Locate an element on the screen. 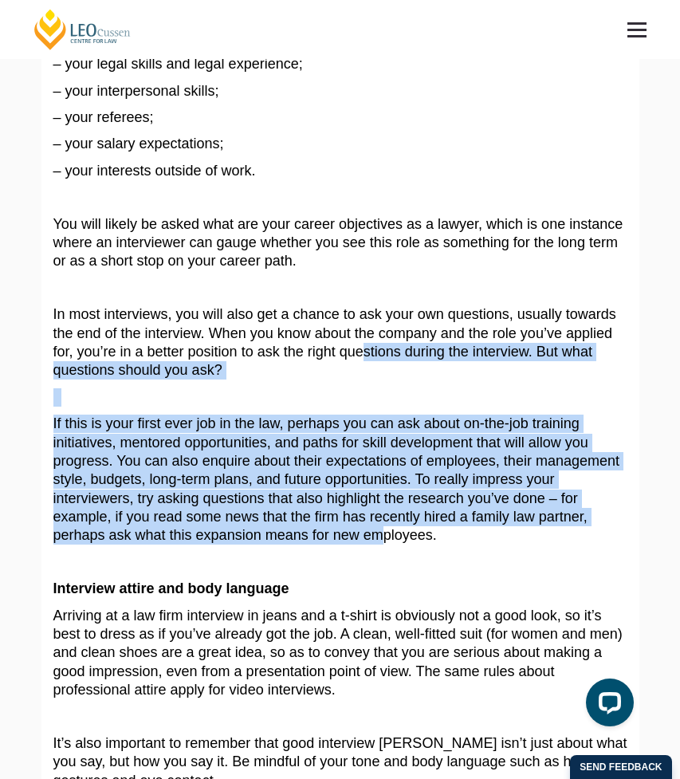  span: – your interpersonal skills; is located at coordinates (136, 91).